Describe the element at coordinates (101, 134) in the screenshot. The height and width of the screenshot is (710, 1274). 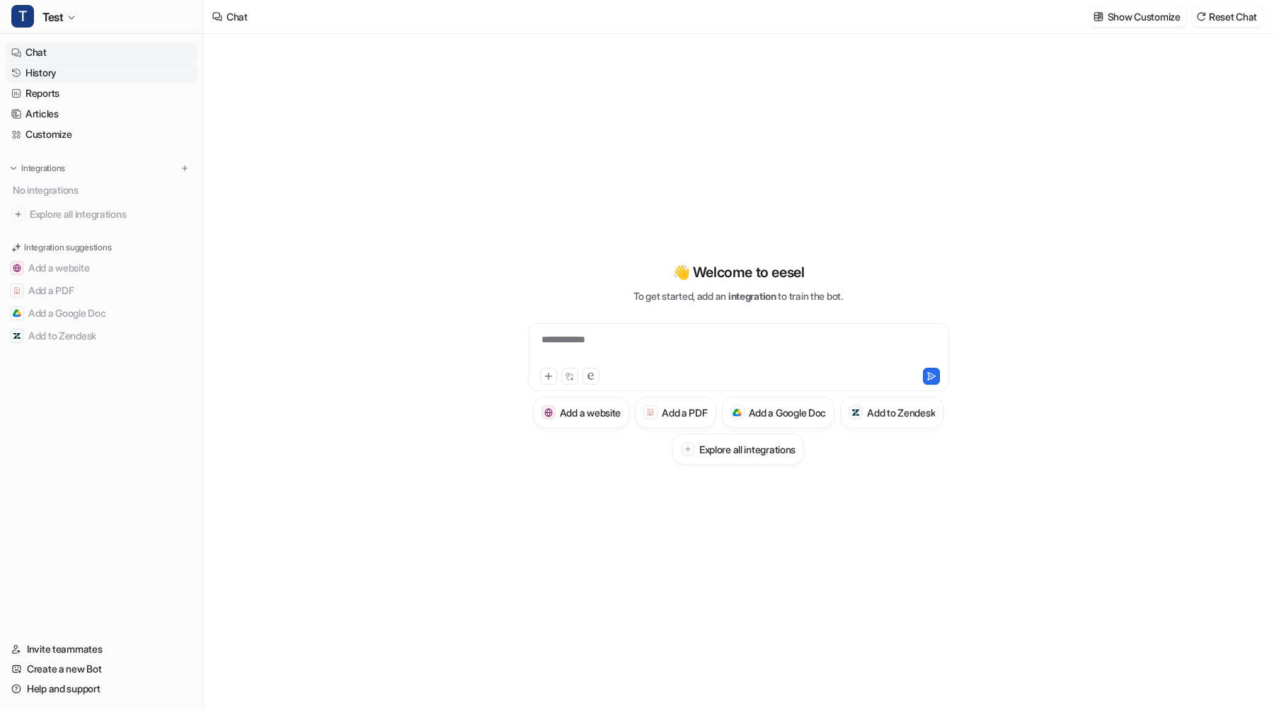
I see `a: Customize` at that location.